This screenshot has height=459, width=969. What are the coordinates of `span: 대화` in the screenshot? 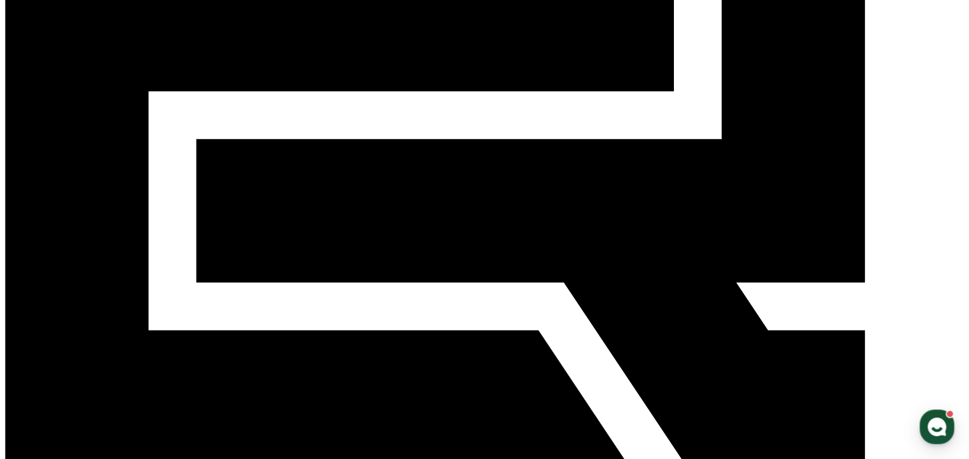 It's located at (121, 380).